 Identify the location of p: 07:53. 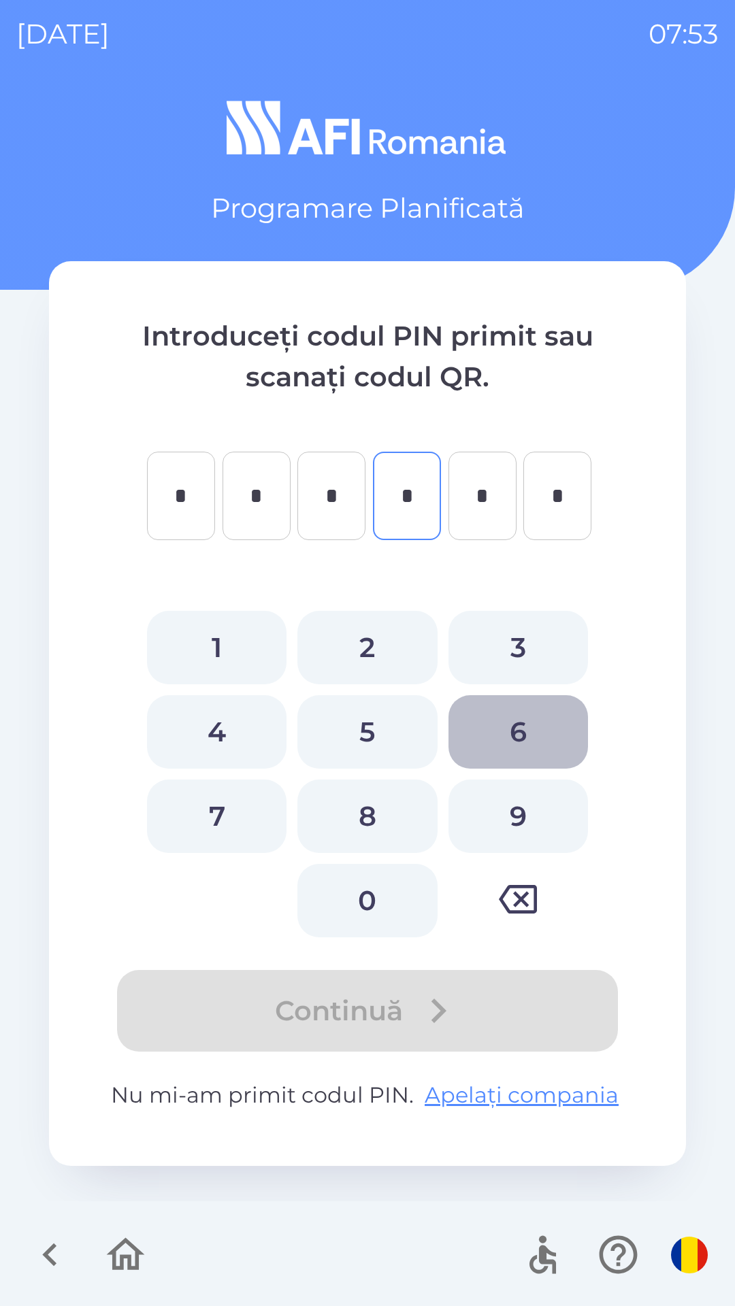
(683, 34).